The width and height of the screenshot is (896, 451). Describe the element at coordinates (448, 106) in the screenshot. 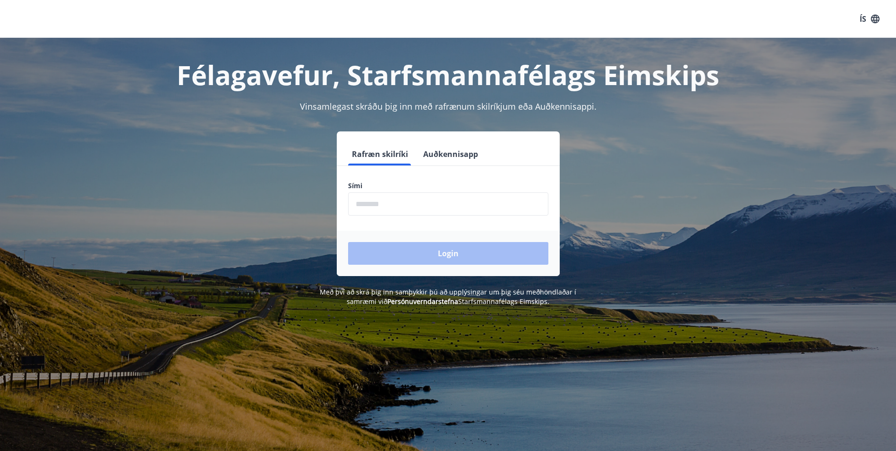

I see `span: Vinsamlegast skráðu þig inn með rafrænum skilríkjum eða Auðkennisappi.` at that location.